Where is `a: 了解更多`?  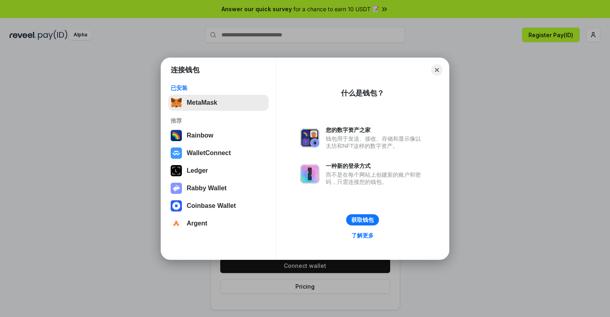 a: 了解更多 is located at coordinates (363, 235).